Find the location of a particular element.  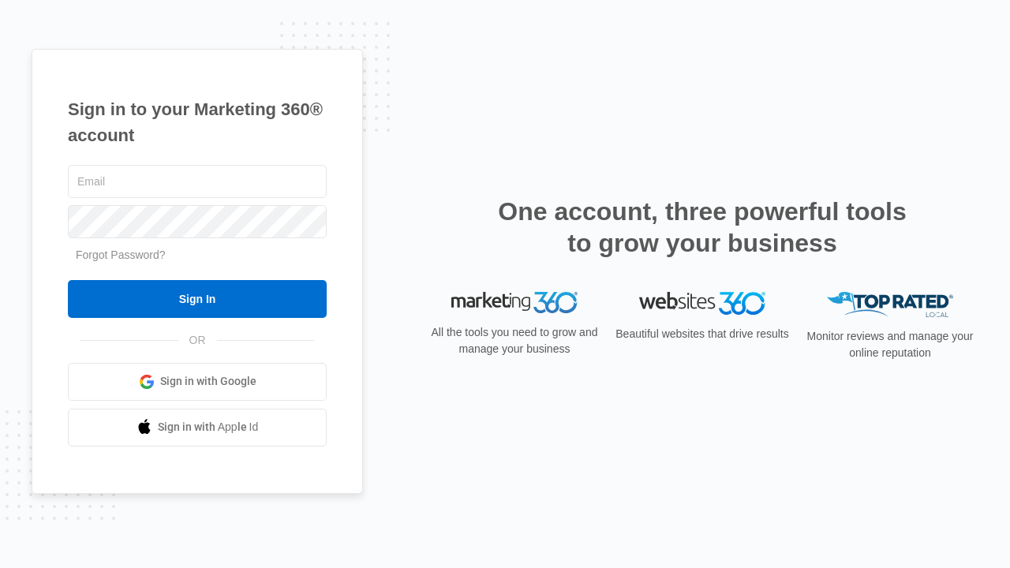

h1: Sign in to your Marketing 360® account is located at coordinates (197, 122).